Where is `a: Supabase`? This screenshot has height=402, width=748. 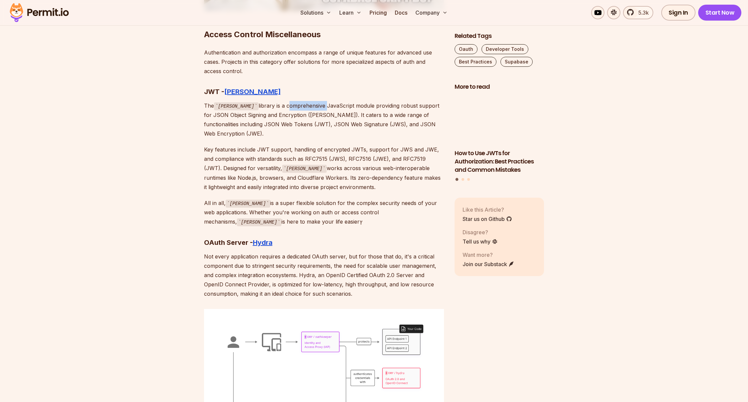
a: Supabase is located at coordinates (516, 62).